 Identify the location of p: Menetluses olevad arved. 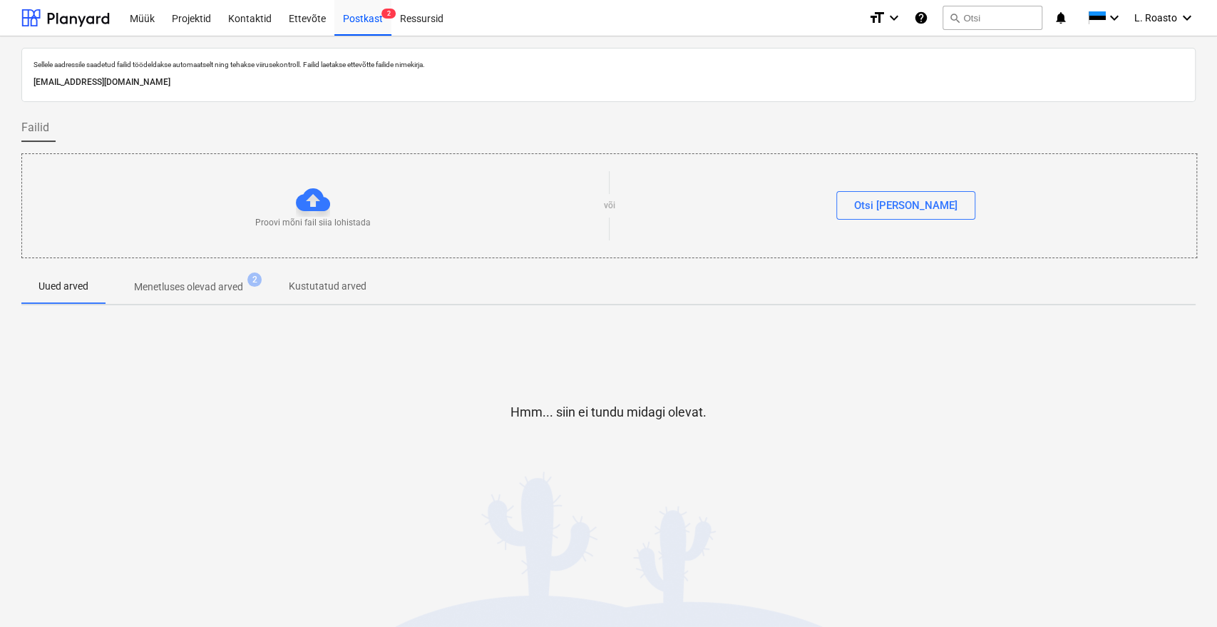
(188, 287).